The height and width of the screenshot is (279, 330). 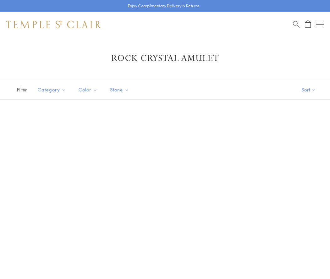 I want to click on h1: Rock Crystal Amulet, so click(x=165, y=58).